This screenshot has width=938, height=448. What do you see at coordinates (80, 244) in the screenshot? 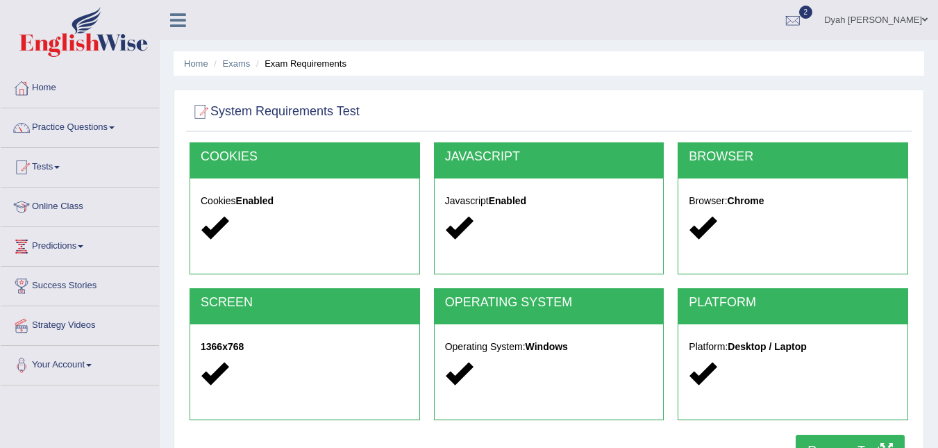
I see `a: Predictions` at bounding box center [80, 244].